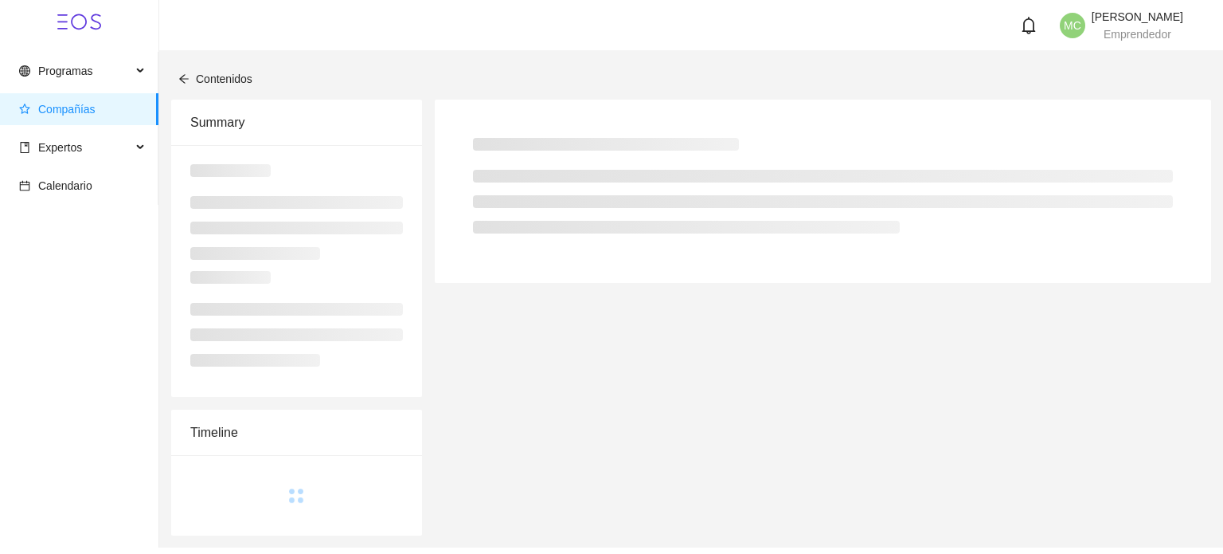 Image resolution: width=1223 pixels, height=554 pixels. What do you see at coordinates (65, 186) in the screenshot?
I see `span: Calendario` at bounding box center [65, 186].